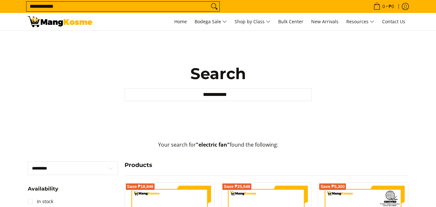 The width and height of the screenshot is (436, 207). I want to click on a: New Arrivals, so click(325, 22).